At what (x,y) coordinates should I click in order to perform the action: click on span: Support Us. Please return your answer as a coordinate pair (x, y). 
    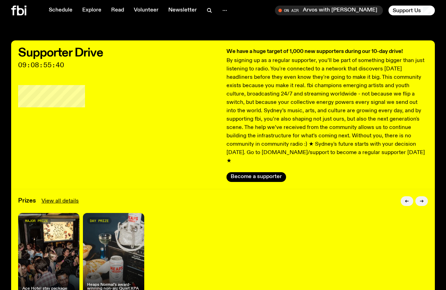
    Looking at the image, I should click on (407, 10).